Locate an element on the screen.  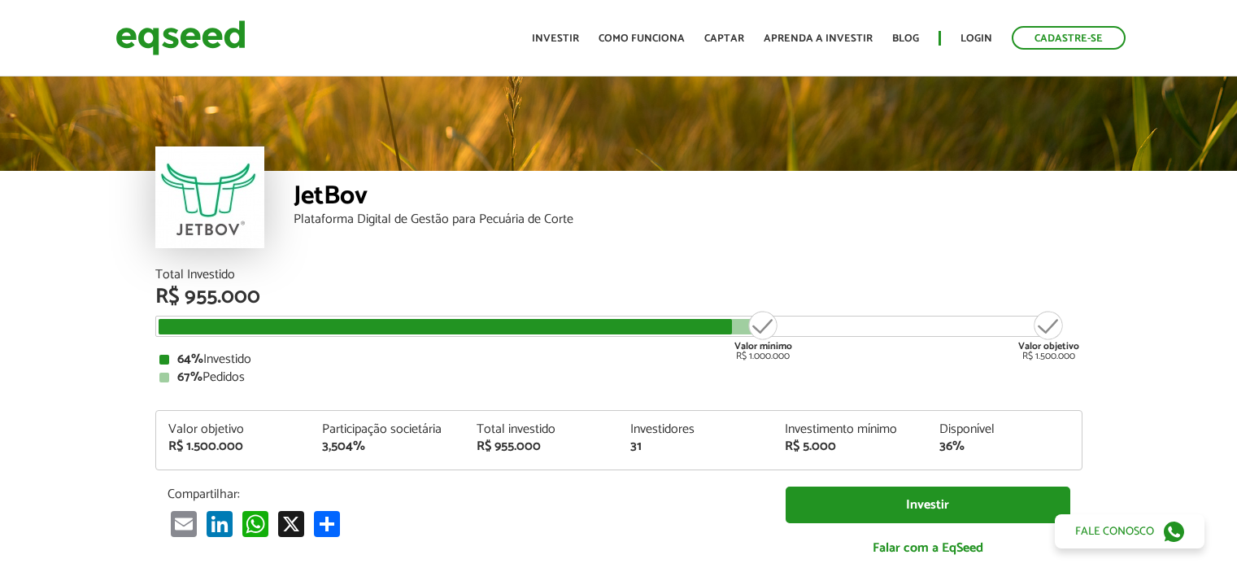
div: Investido is located at coordinates (619, 359).